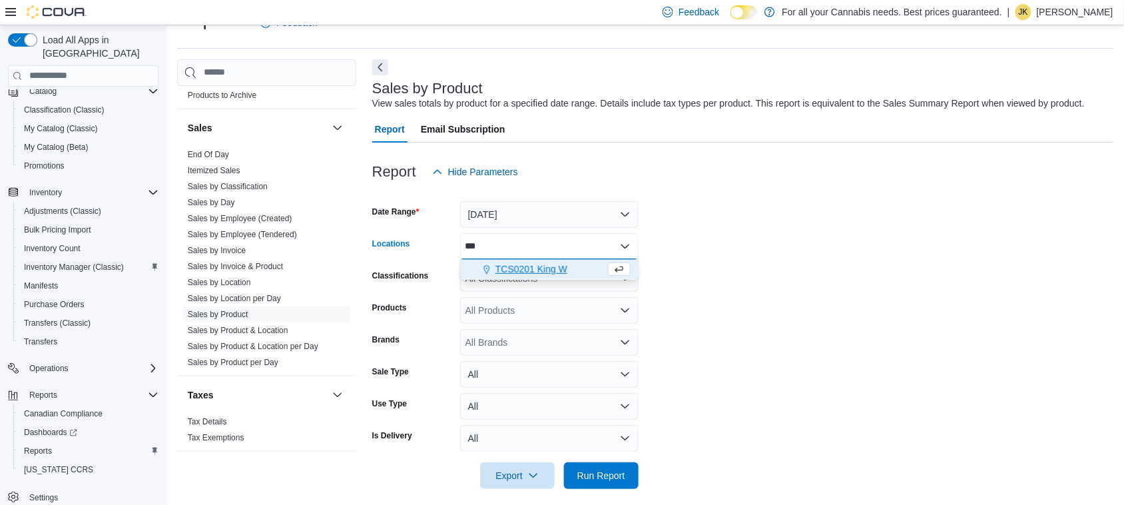 This screenshot has height=505, width=1124. What do you see at coordinates (216, 250) in the screenshot?
I see `a: Sales by Invoice` at bounding box center [216, 250].